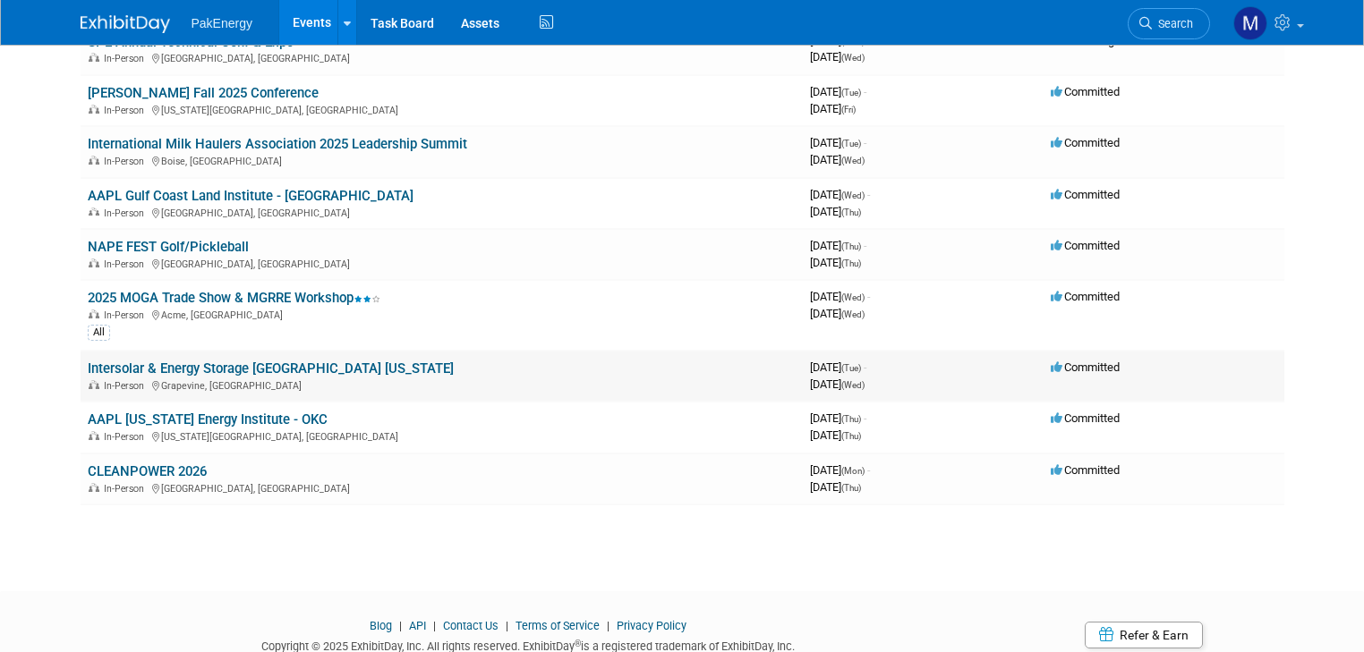  What do you see at coordinates (380, 626) in the screenshot?
I see `a: Blog` at bounding box center [380, 626].